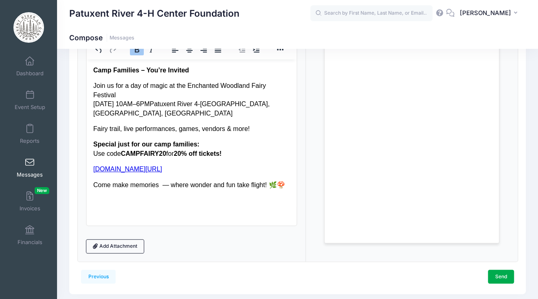 The height and width of the screenshot is (299, 538). I want to click on a: Financials, so click(30, 235).